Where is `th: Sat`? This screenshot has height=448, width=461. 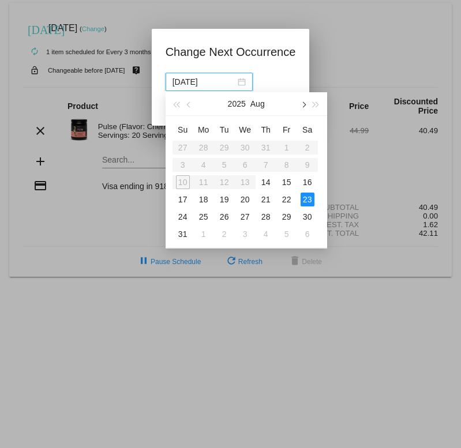
th: Sat is located at coordinates (307, 130).